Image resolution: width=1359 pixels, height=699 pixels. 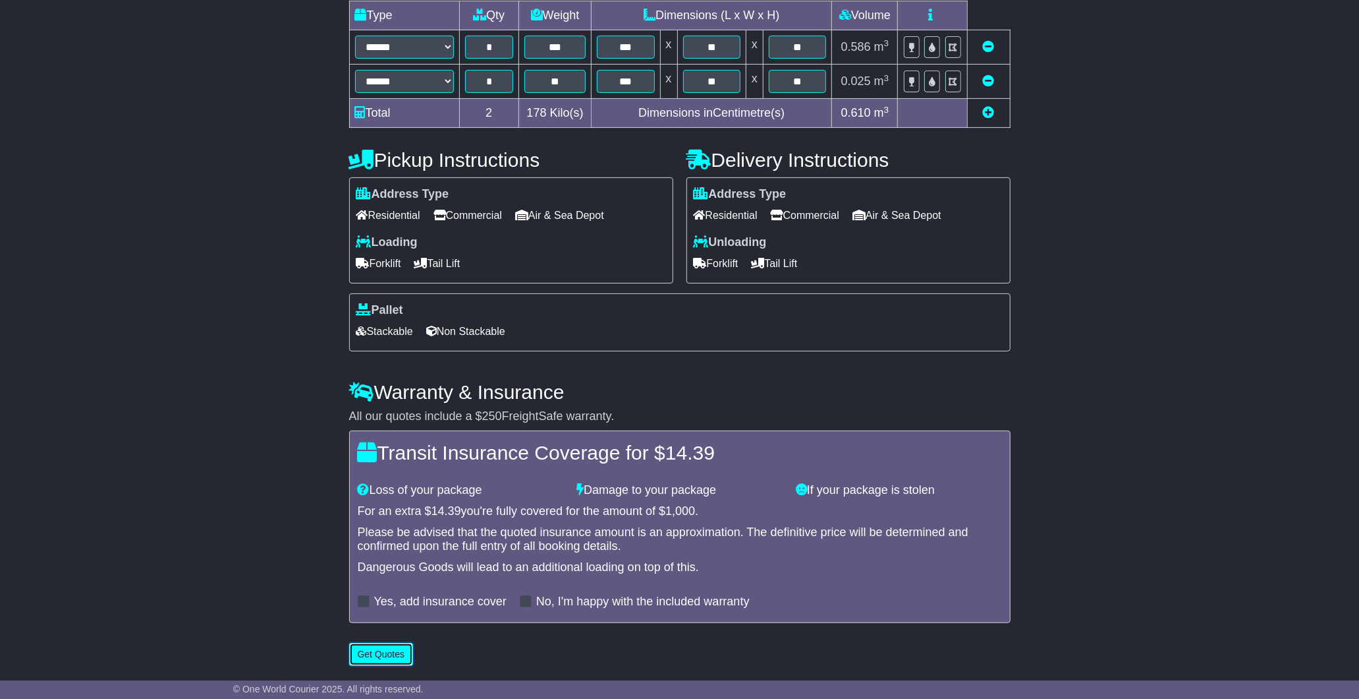 What do you see at coordinates (680, 416) in the screenshot?
I see `div: All our quotes include a $ FreightSafe warranty.` at bounding box center [680, 416].